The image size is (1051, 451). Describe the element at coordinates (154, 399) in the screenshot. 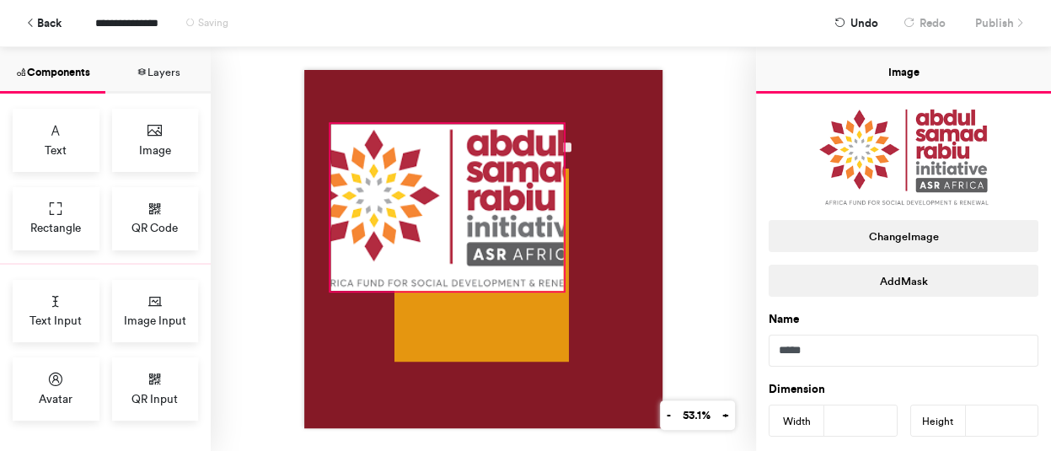

I see `span: QR Input` at that location.